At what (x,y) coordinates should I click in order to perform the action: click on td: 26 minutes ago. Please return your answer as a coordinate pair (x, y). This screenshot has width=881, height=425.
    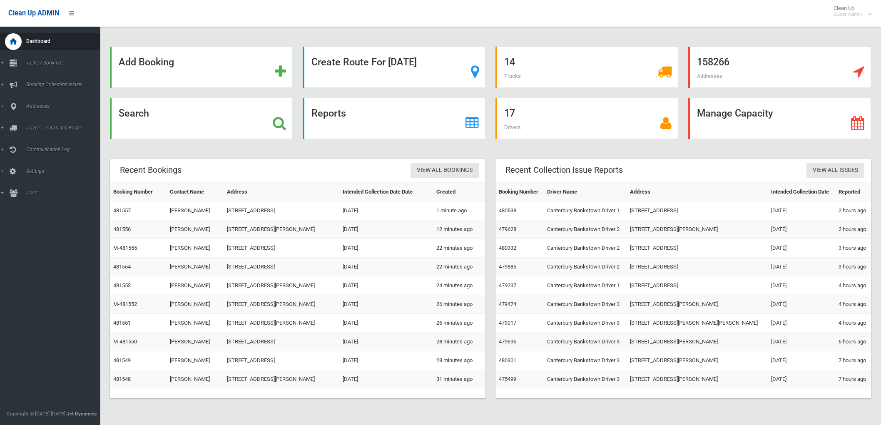
    Looking at the image, I should click on (459, 323).